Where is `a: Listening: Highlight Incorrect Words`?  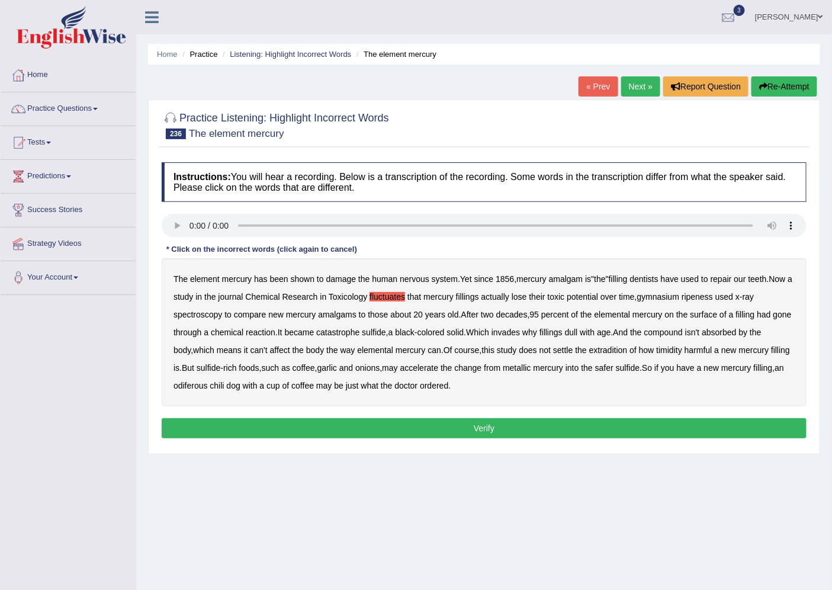
a: Listening: Highlight Incorrect Words is located at coordinates (290, 54).